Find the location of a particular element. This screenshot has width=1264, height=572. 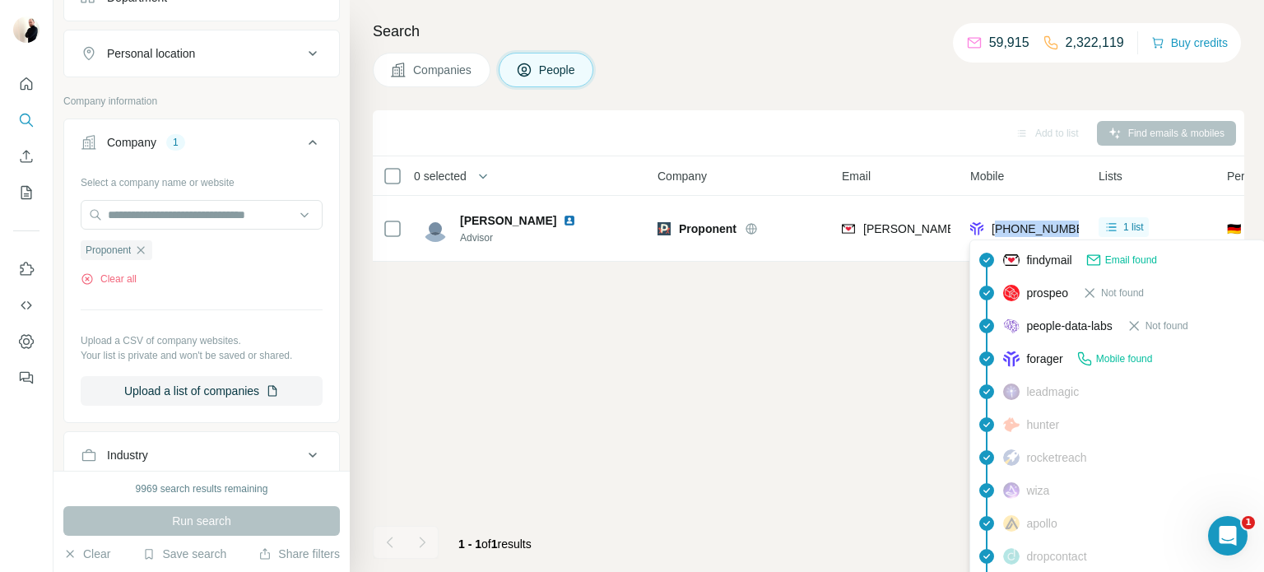

div: Company is located at coordinates (132, 142).